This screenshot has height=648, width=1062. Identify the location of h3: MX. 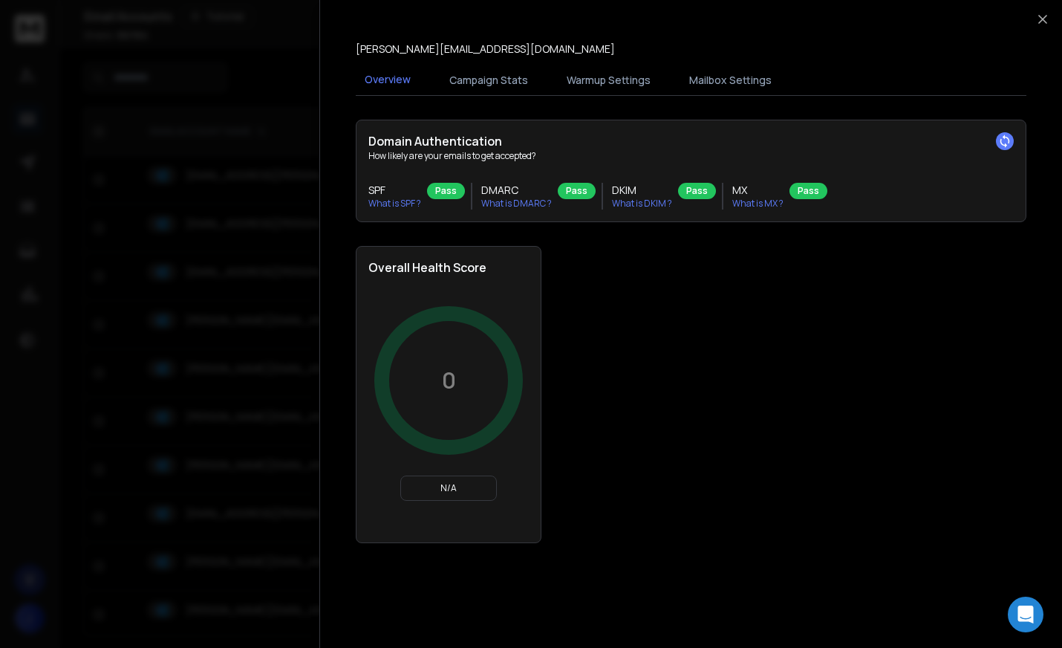
(758, 190).